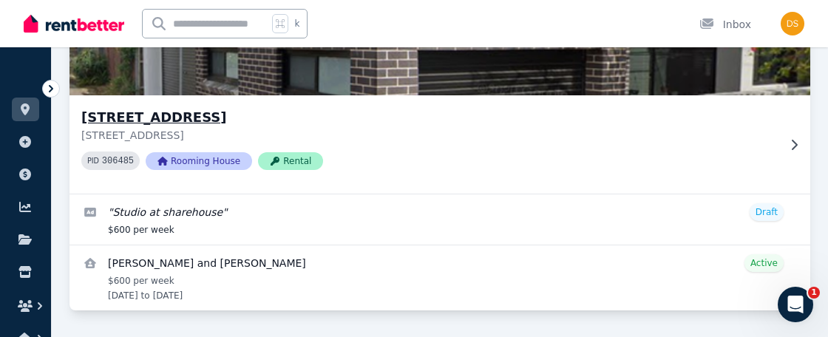 This screenshot has width=828, height=337. Describe the element at coordinates (725, 24) in the screenshot. I see `div: Inbox` at that location.